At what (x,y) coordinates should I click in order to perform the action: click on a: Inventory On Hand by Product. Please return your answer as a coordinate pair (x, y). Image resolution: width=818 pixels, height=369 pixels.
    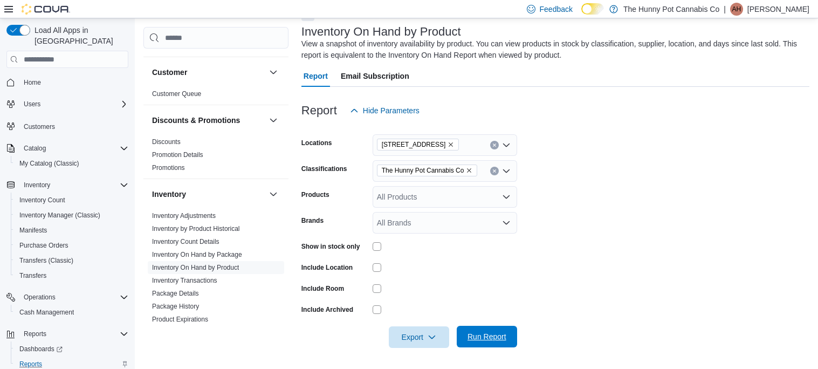
    Looking at the image, I should click on (195, 267).